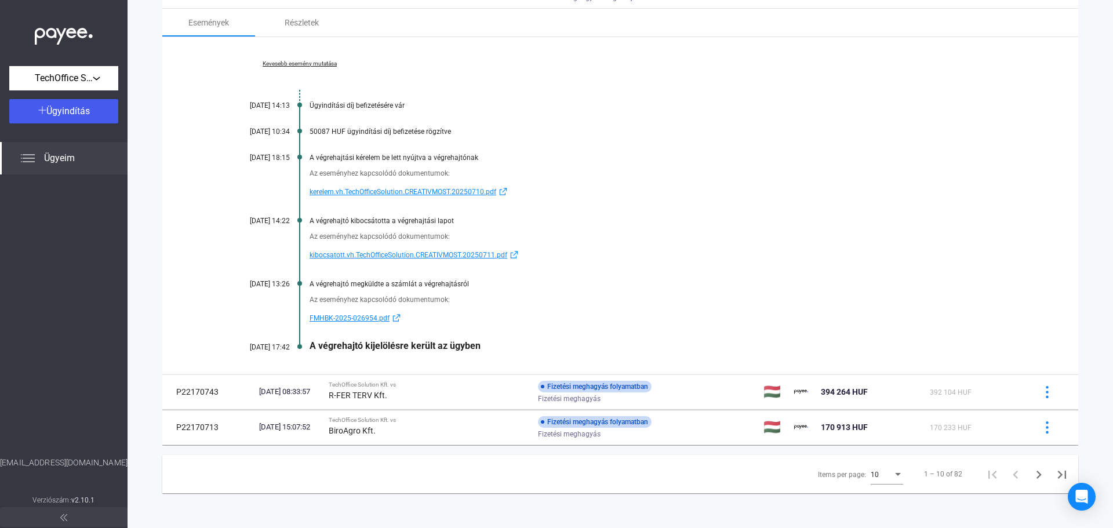 The height and width of the screenshot is (528, 1113). I want to click on strong: v2.10.1, so click(83, 500).